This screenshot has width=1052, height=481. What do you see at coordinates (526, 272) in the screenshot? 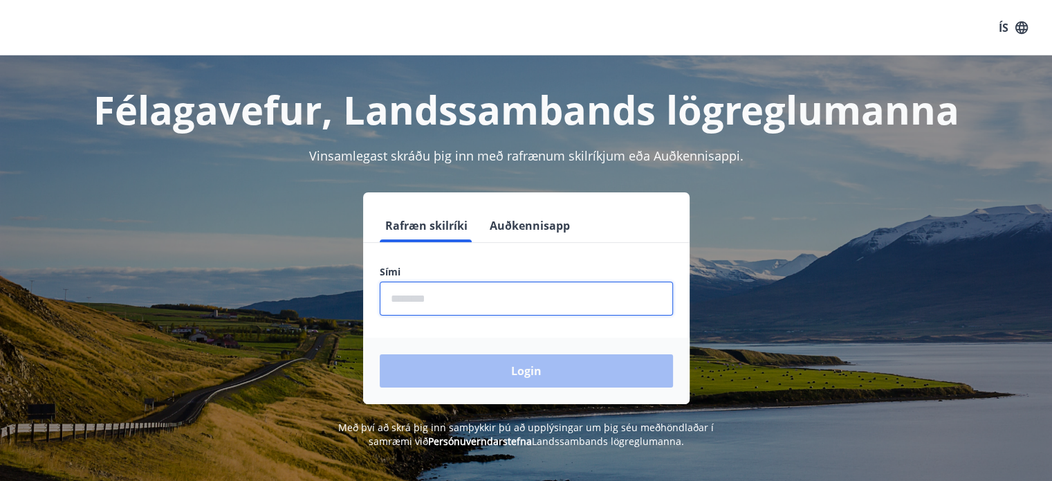
I see `label: Sími` at bounding box center [526, 272].